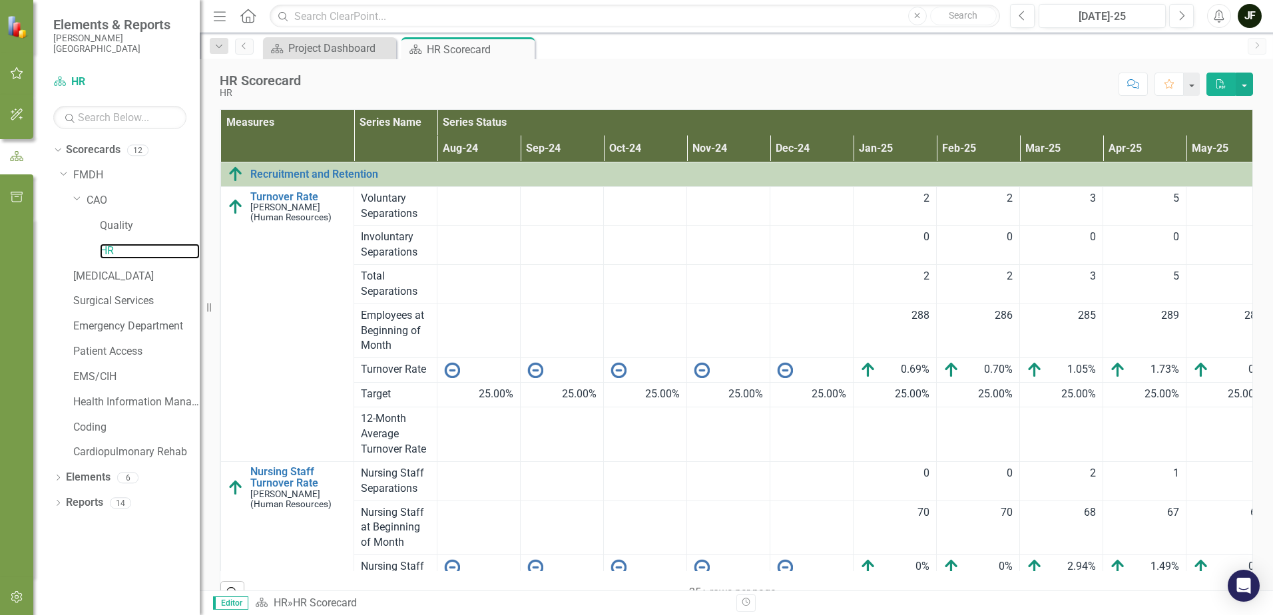 This screenshot has width=1273, height=615. What do you see at coordinates (1081, 370) in the screenshot?
I see `span: 1.05%` at bounding box center [1081, 370].